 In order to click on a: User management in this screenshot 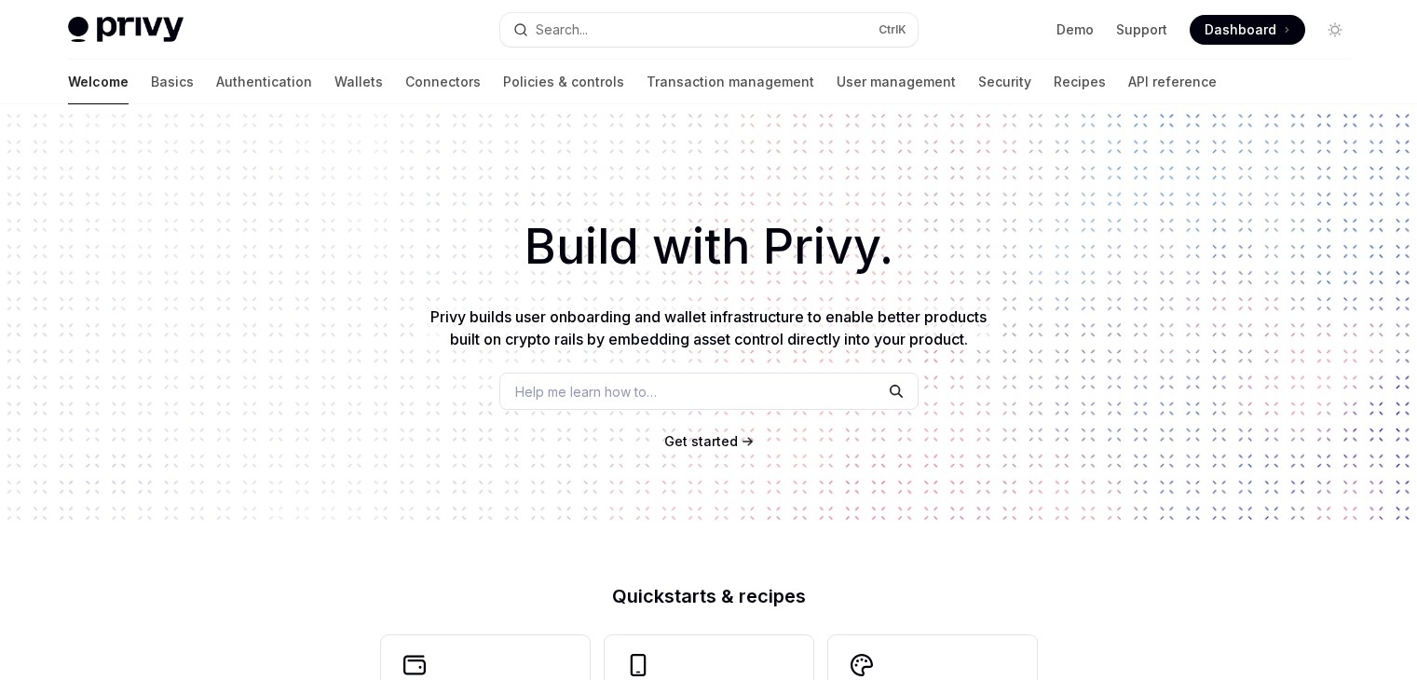, I will do `click(896, 82)`.